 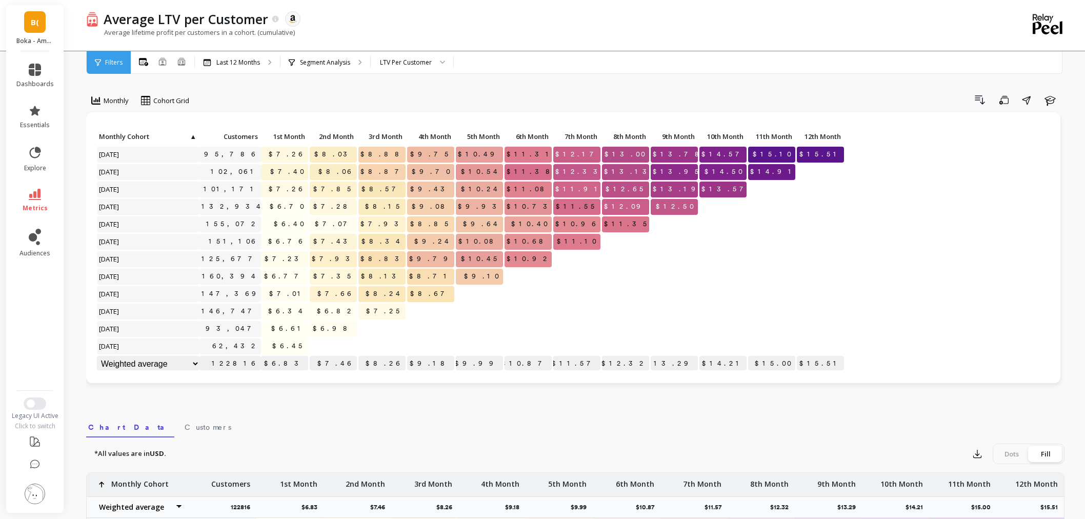 I want to click on span: Monthly, so click(x=116, y=100).